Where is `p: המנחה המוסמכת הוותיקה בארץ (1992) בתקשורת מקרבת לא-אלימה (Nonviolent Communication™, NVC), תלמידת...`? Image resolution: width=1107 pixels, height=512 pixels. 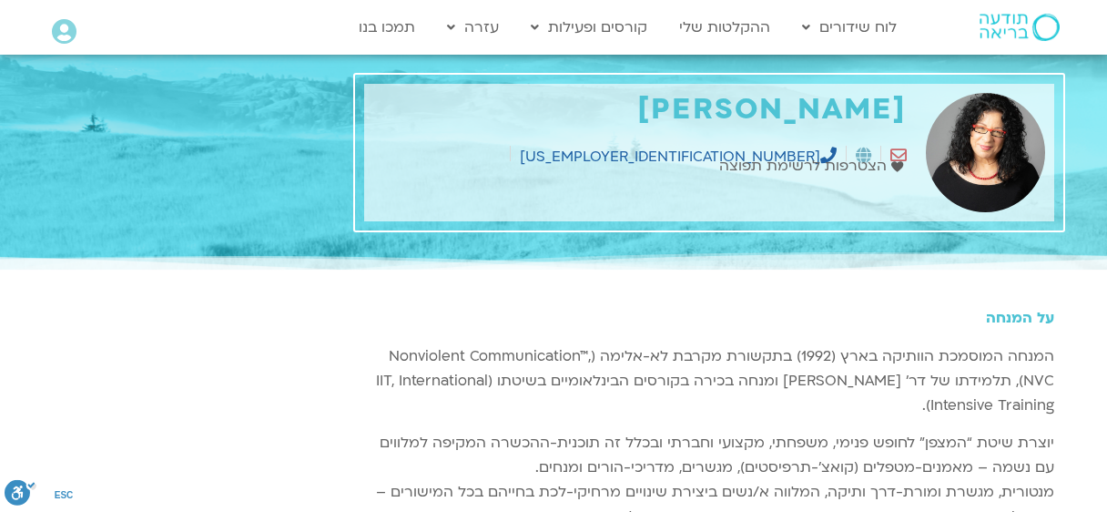
p: המנחה המוסמכת הוותיקה בארץ (1992) בתקשורת מקרבת לא-אלימה (Nonviolent Communication™, NVC), תלמידת... is located at coordinates (709, 381).